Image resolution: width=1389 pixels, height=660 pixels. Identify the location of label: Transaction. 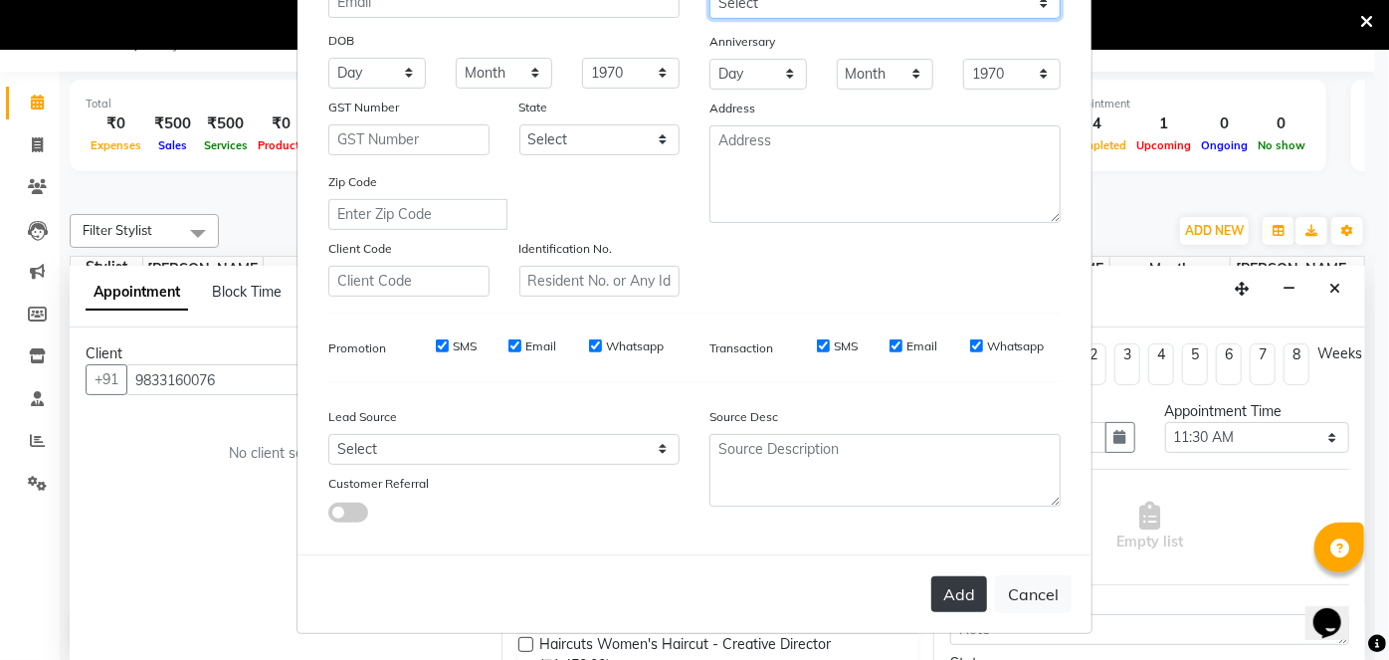
(741, 348).